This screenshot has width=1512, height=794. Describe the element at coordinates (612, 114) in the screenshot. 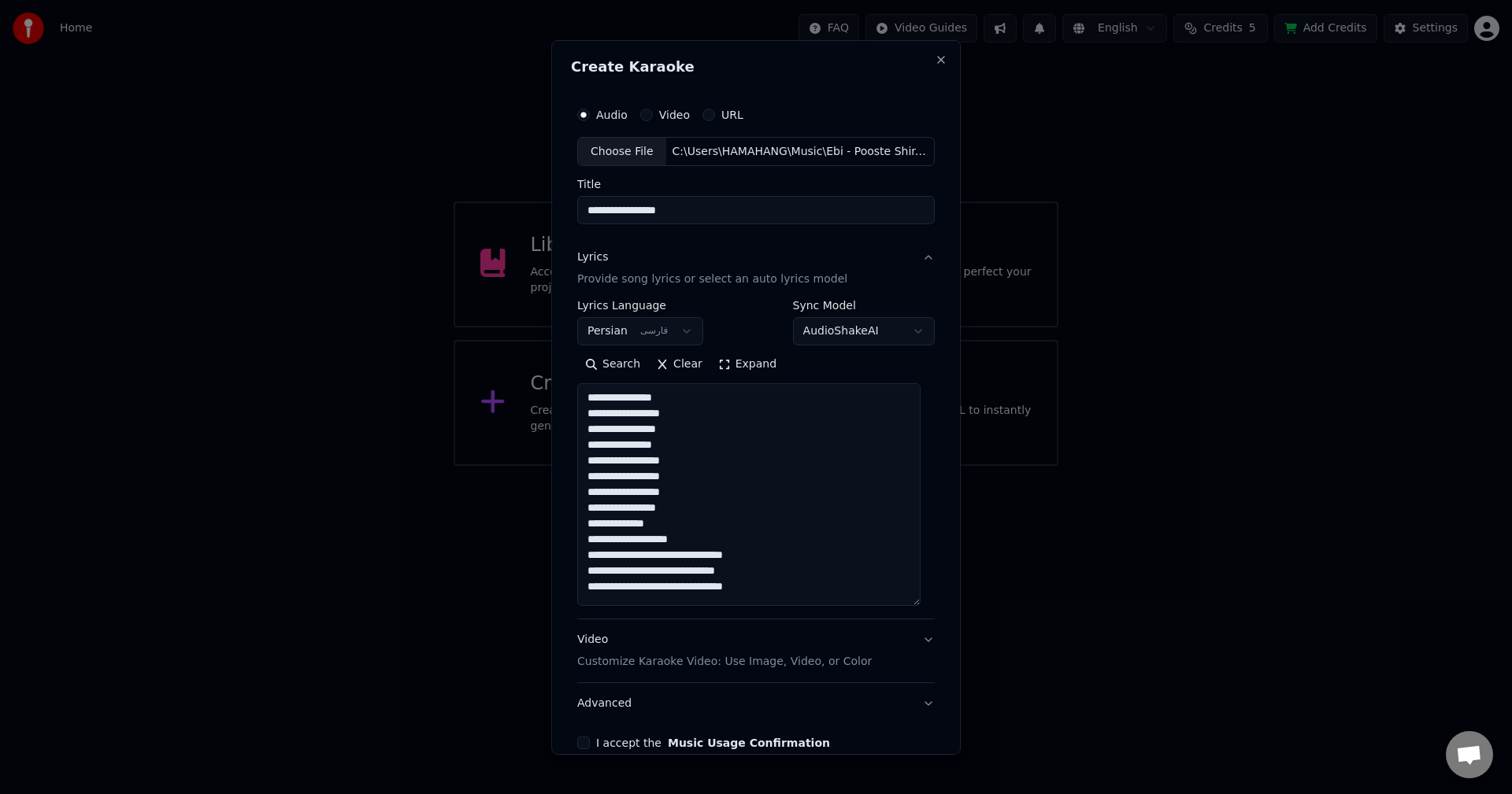

I see `label: Audio` at that location.